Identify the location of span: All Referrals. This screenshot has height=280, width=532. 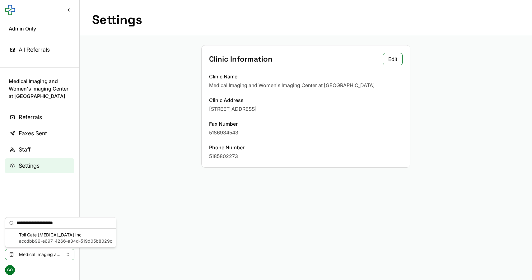
(34, 50).